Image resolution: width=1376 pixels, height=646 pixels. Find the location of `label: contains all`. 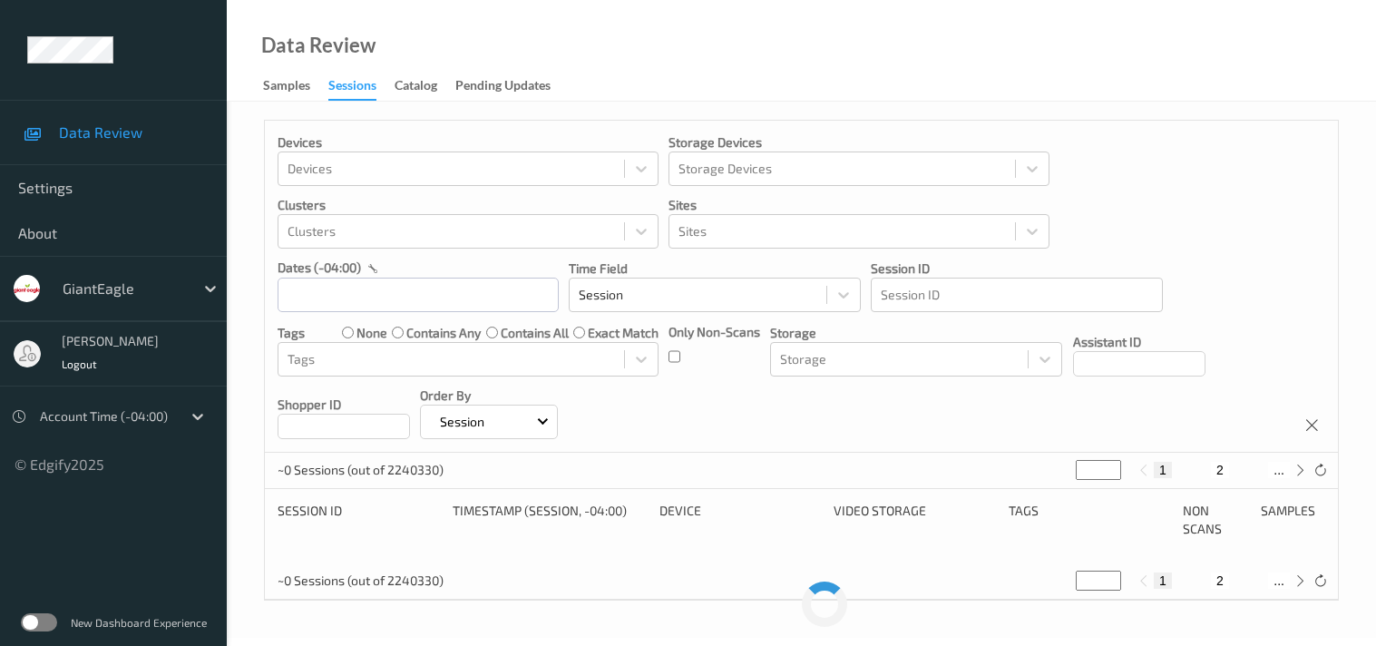

label: contains all is located at coordinates (534, 333).